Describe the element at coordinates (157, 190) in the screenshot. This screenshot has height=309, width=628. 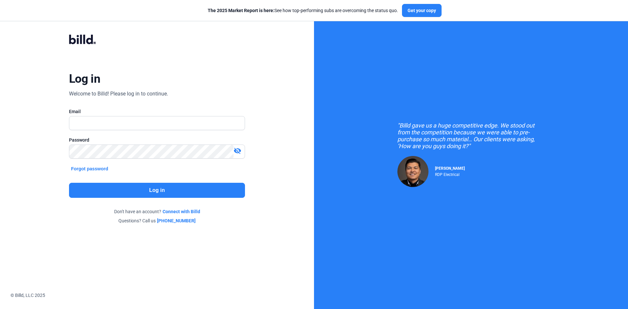
I see `button: Log in` at that location.